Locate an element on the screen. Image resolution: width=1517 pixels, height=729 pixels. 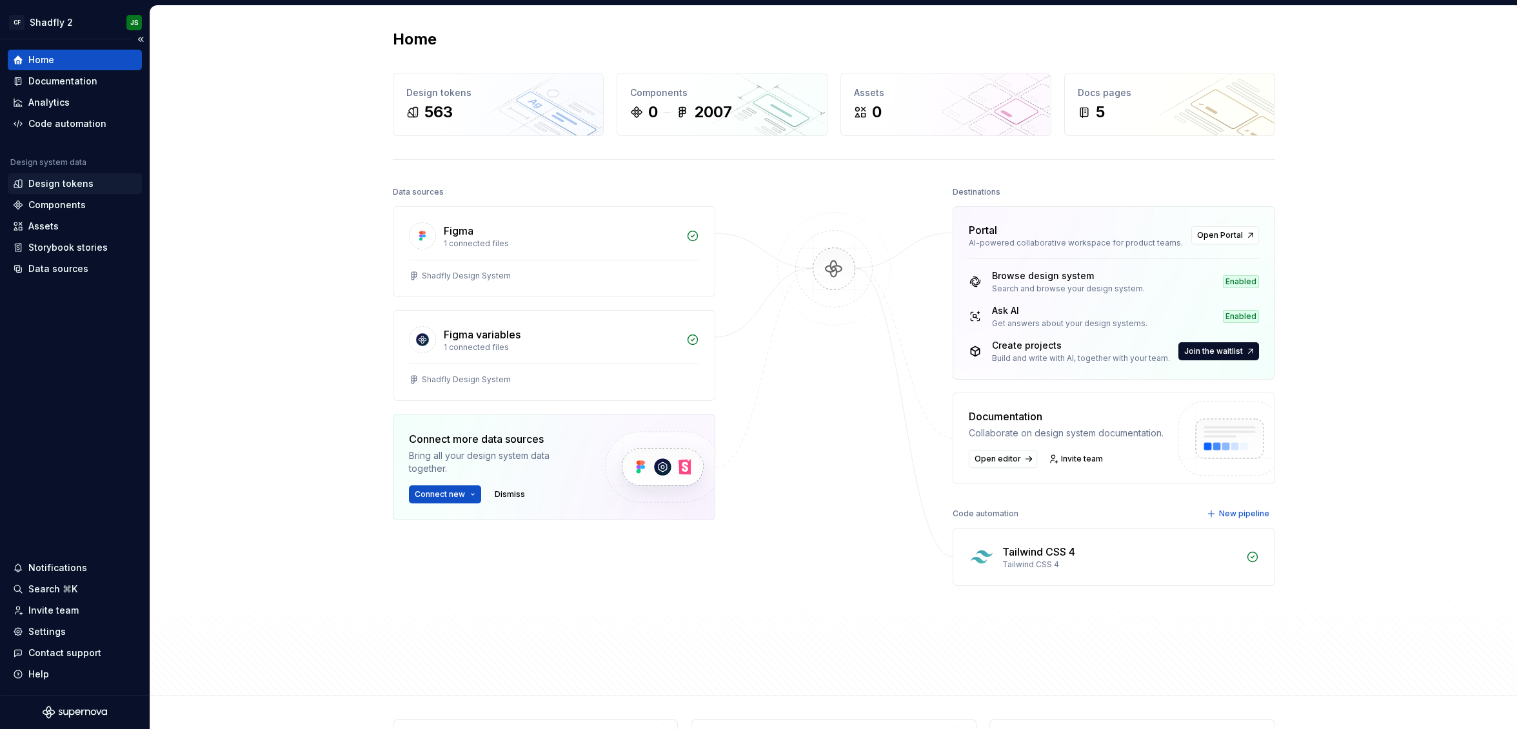
div: Destinations is located at coordinates (976, 192).